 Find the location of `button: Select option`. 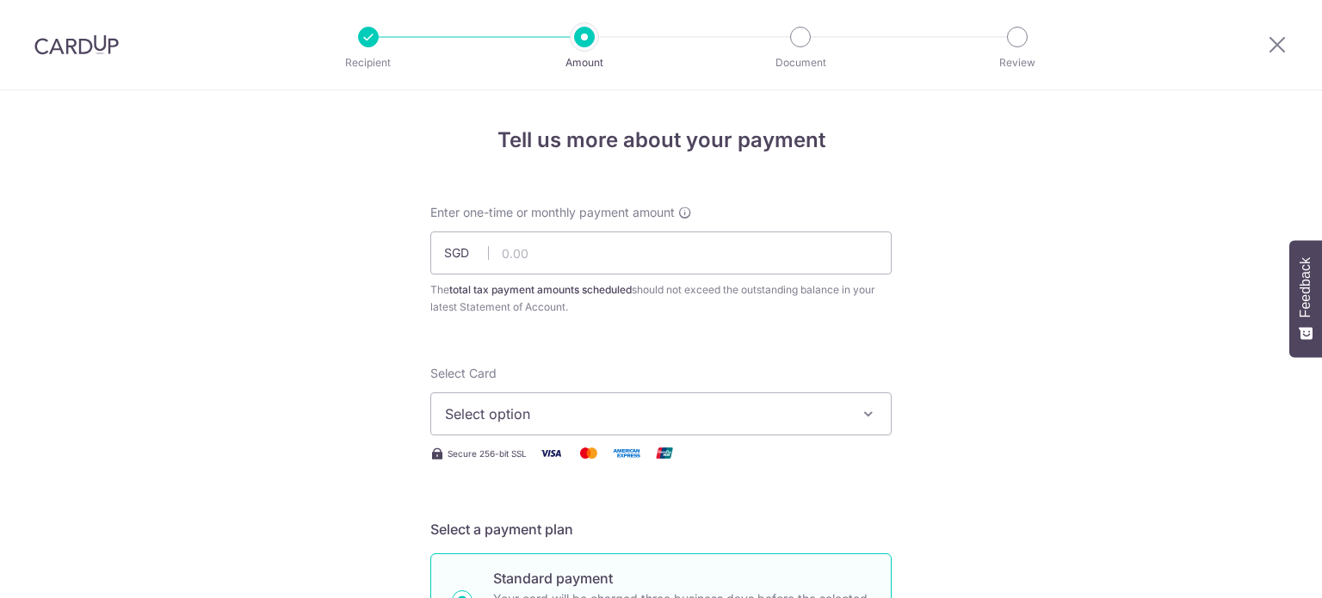

button: Select option is located at coordinates (661, 414).